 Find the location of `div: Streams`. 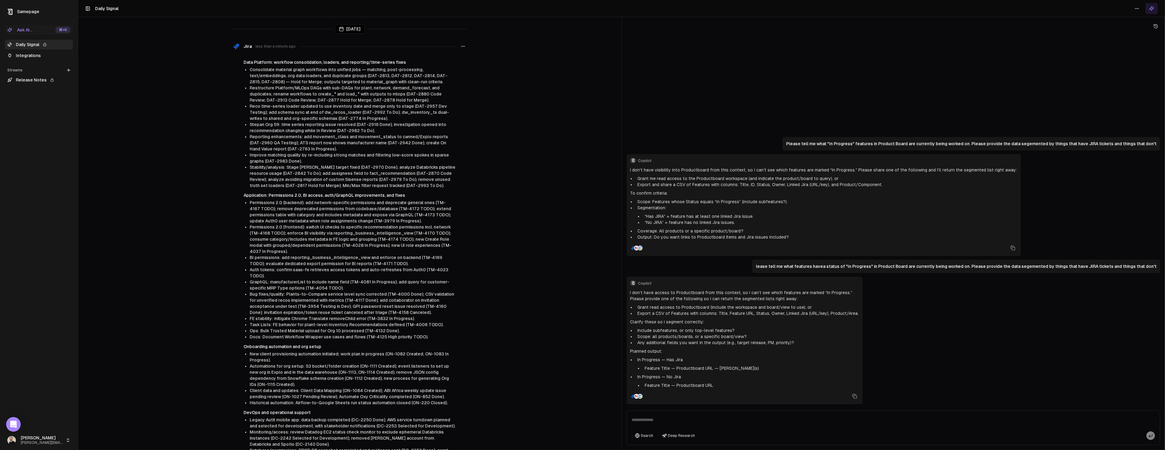

div: Streams is located at coordinates (39, 70).